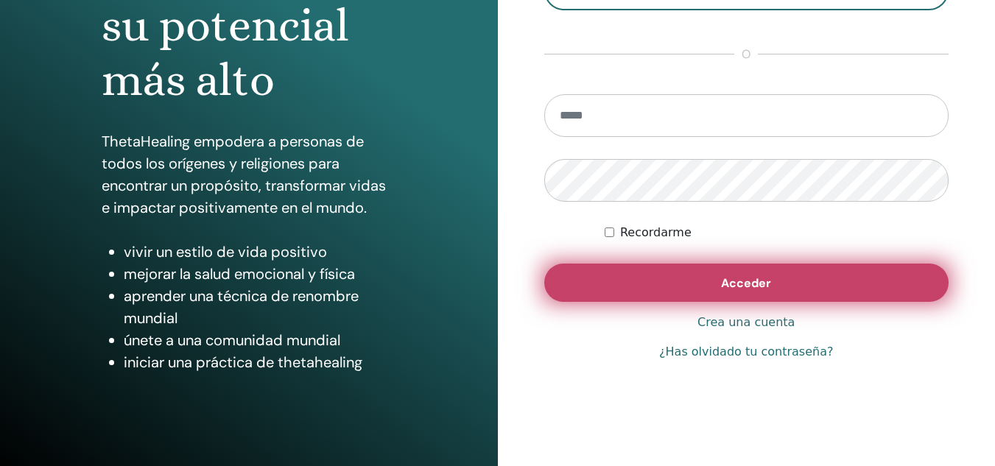 The width and height of the screenshot is (995, 466). Describe the element at coordinates (656, 233) in the screenshot. I see `label: Recordarme` at that location.